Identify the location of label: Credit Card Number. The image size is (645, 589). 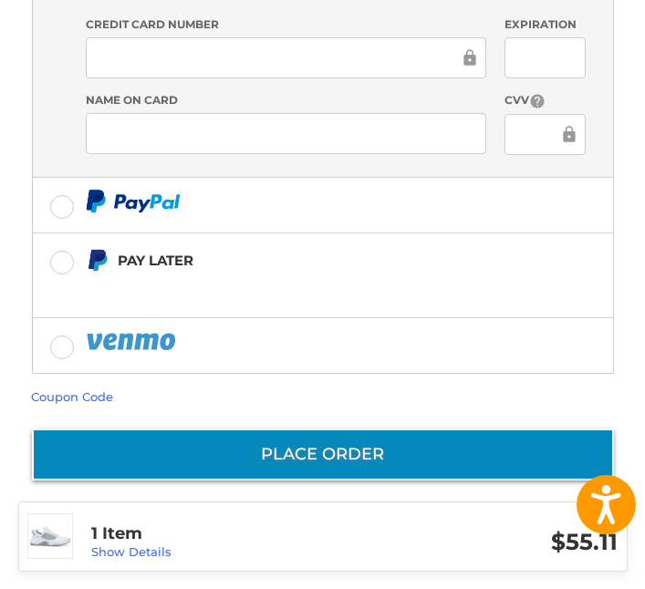
(285, 25).